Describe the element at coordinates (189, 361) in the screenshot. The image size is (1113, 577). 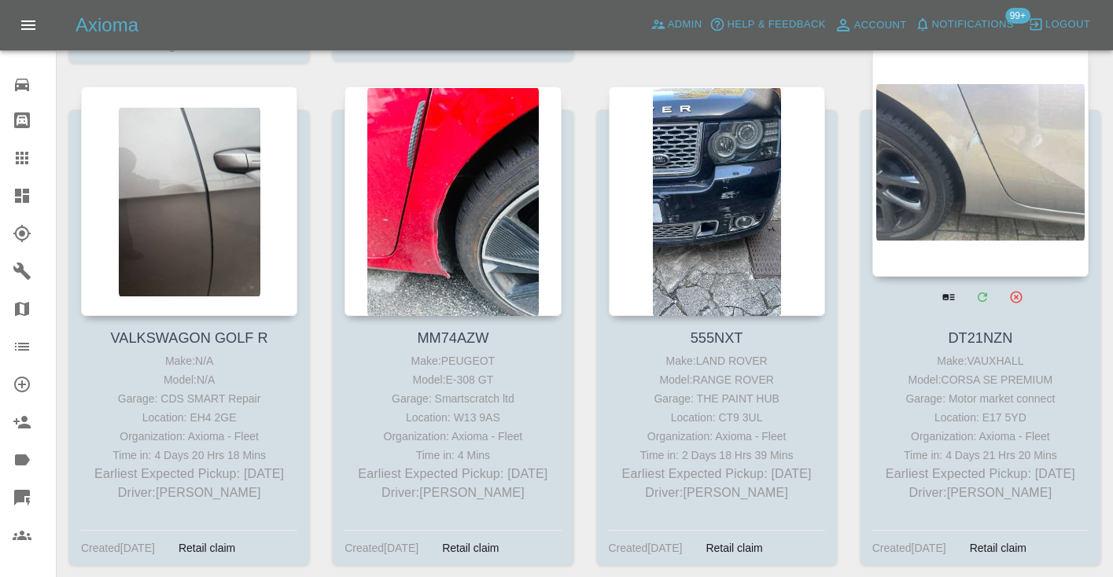
I see `div: Make: N/A` at that location.